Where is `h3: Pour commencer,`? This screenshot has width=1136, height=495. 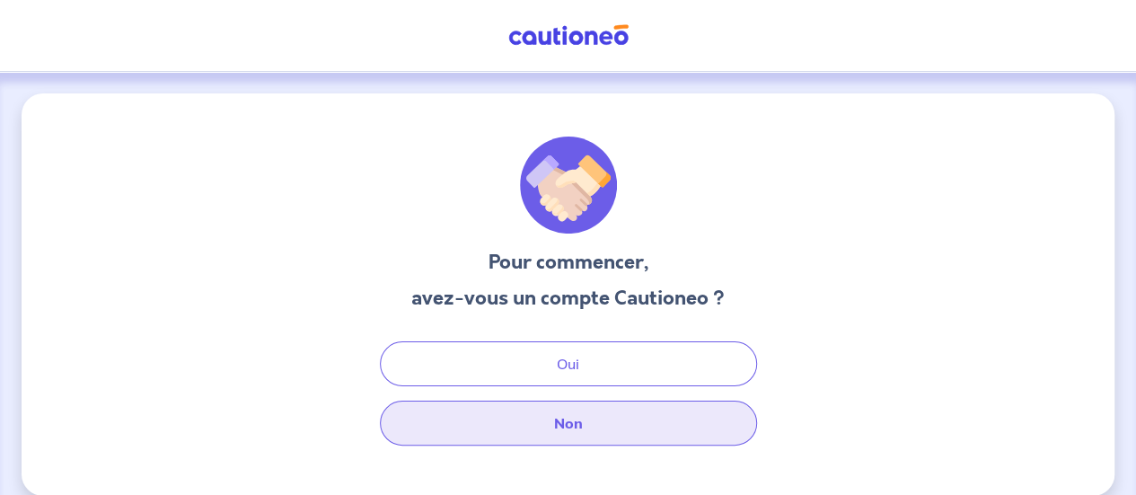 h3: Pour commencer, is located at coordinates (568, 262).